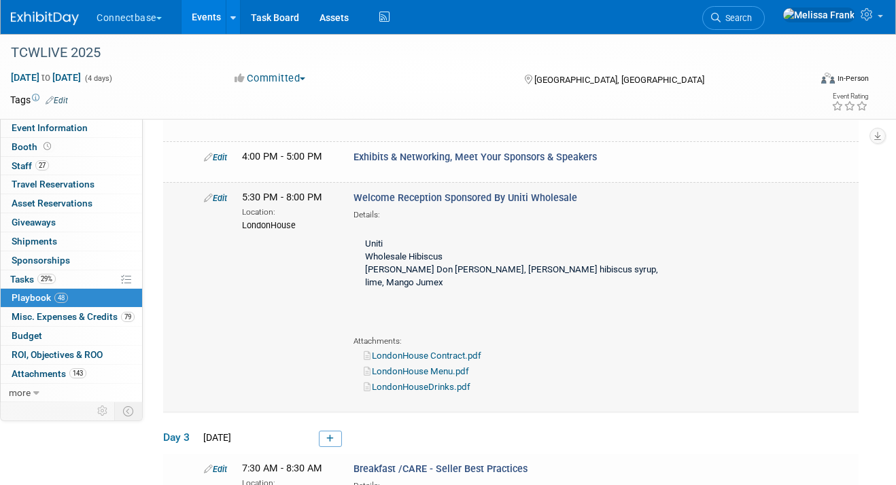 The height and width of the screenshot is (485, 896). What do you see at coordinates (50, 128) in the screenshot?
I see `span: Event Information` at bounding box center [50, 128].